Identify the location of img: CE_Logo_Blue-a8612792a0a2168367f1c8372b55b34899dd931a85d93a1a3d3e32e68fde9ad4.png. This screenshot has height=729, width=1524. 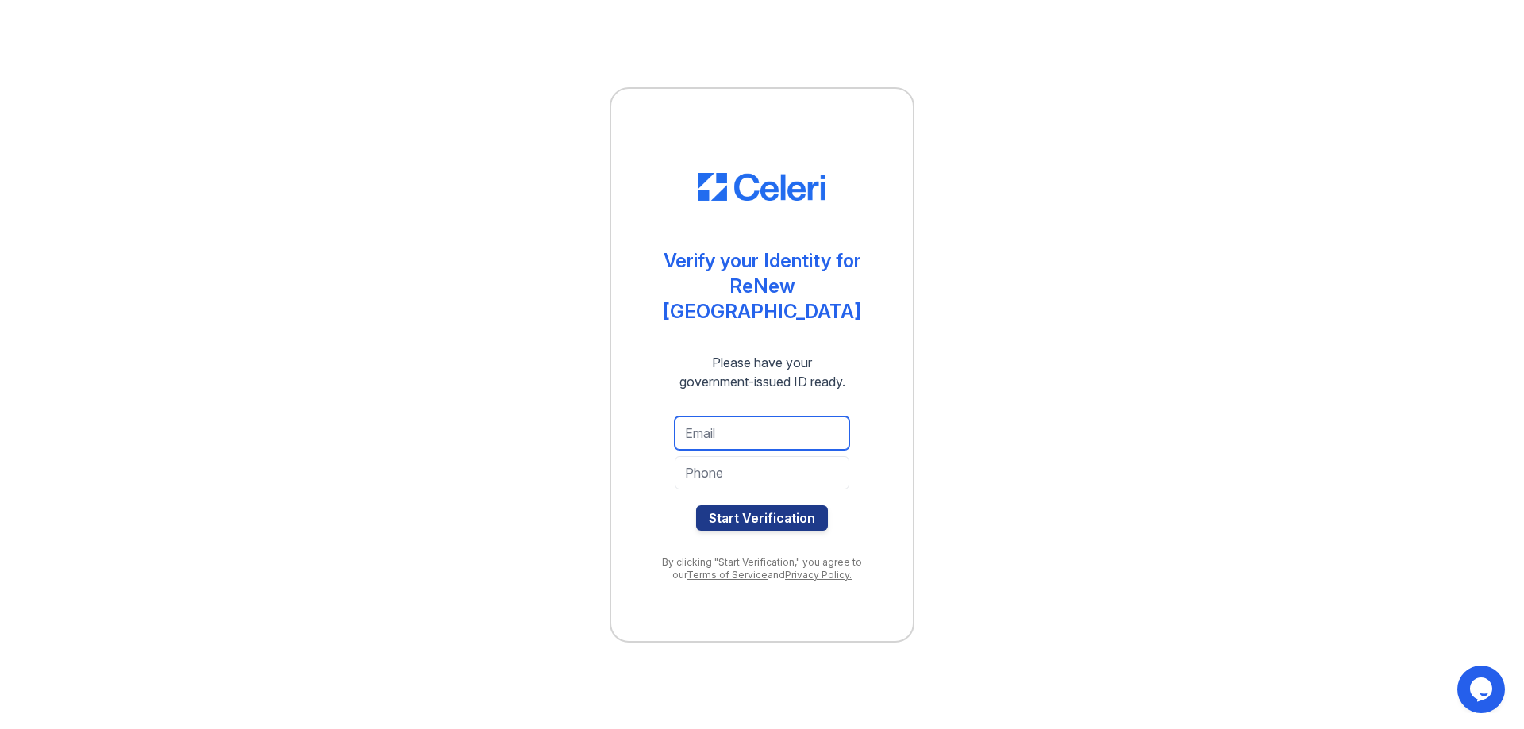
(762, 187).